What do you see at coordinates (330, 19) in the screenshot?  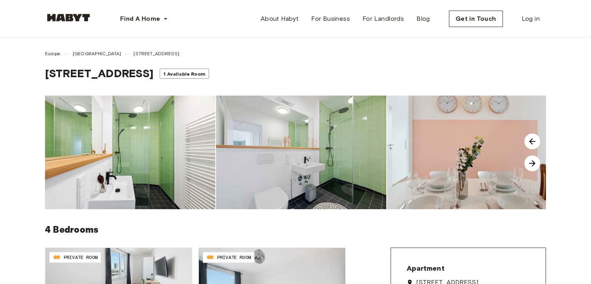 I see `span: For Business` at bounding box center [330, 19].